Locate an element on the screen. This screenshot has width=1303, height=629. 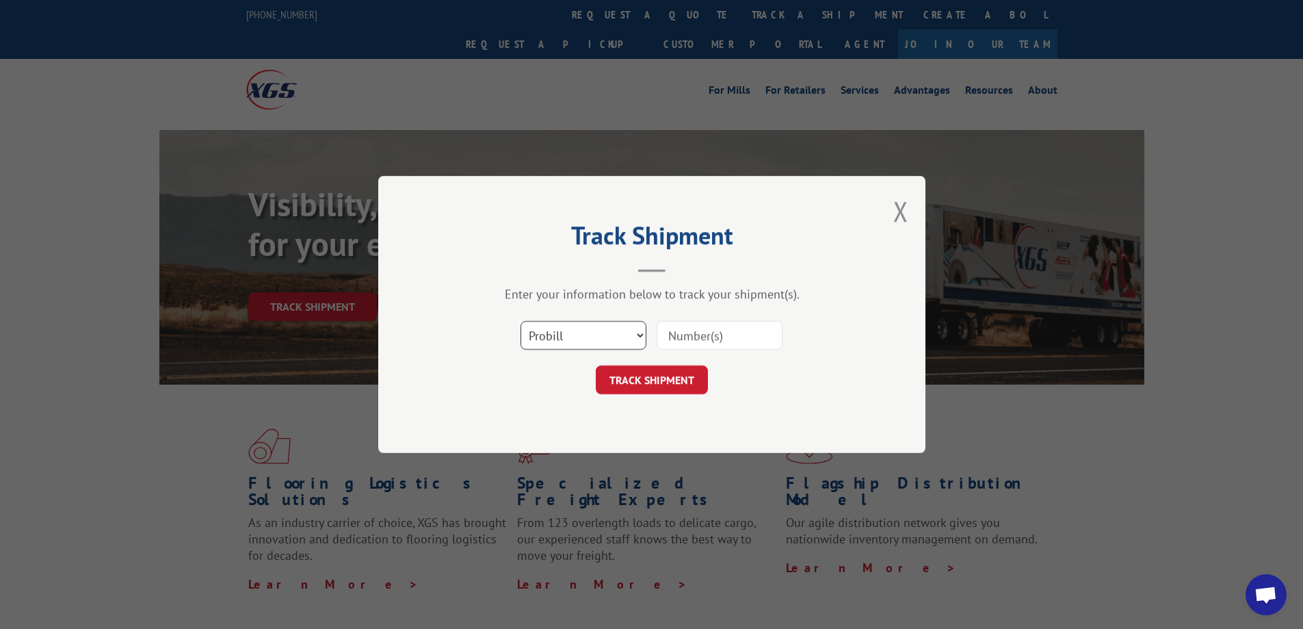
button: Close modal is located at coordinates (901, 211).